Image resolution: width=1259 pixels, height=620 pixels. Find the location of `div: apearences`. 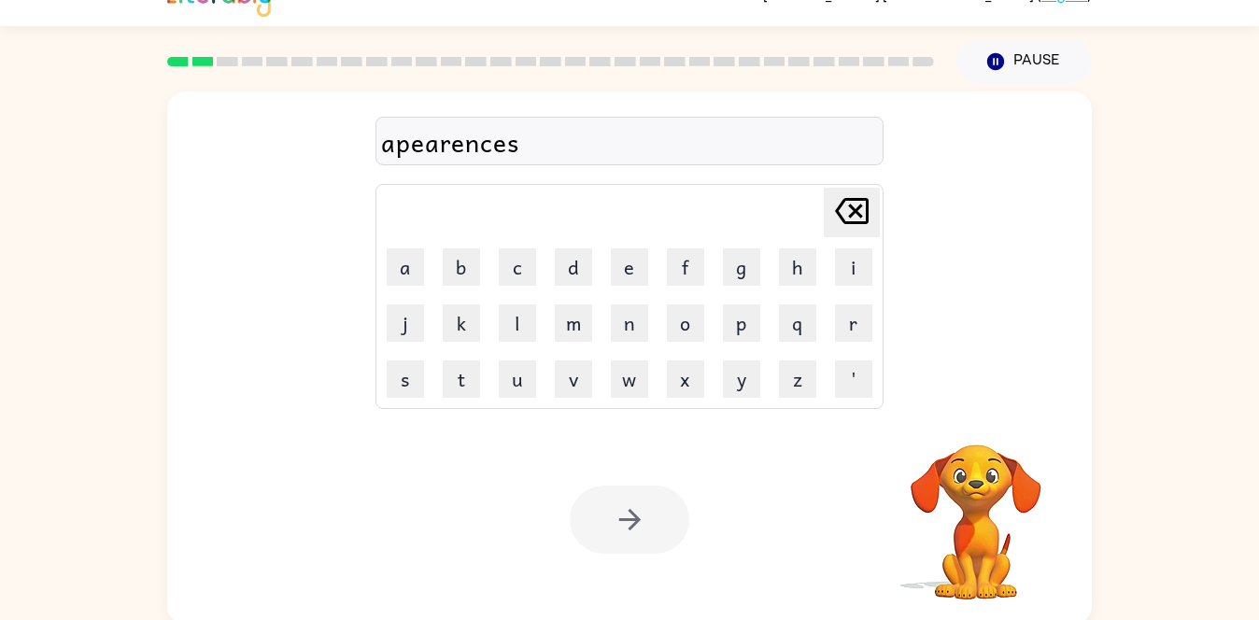

div: apearences is located at coordinates (630, 142).